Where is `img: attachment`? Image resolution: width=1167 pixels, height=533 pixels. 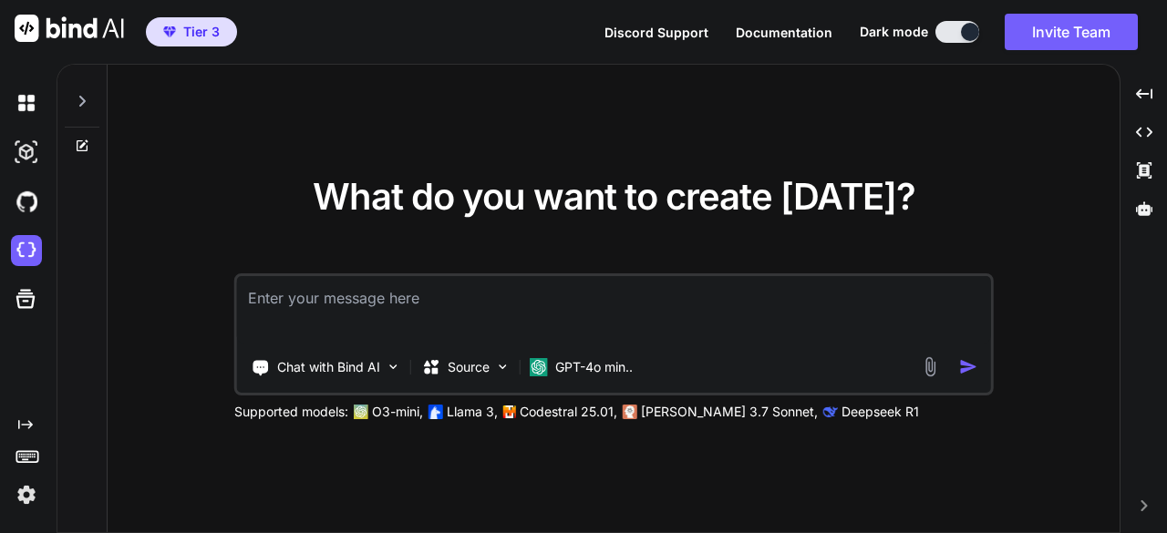
img: attachment is located at coordinates (929, 367).